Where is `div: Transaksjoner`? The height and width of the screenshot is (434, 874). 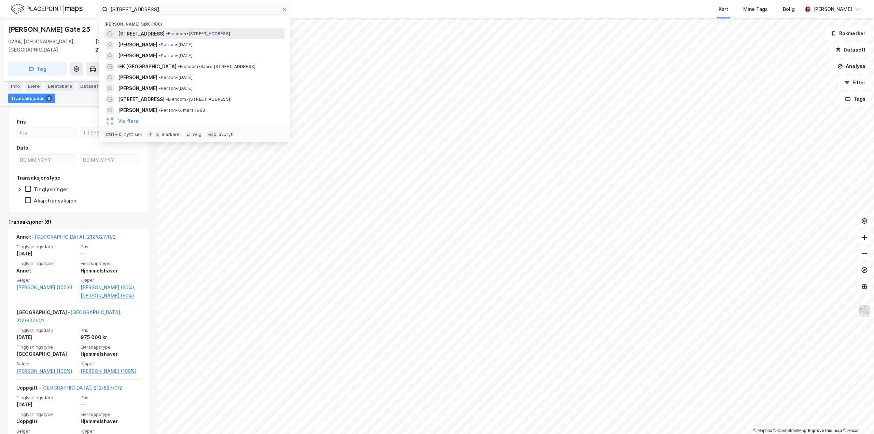 div: Transaksjoner is located at coordinates (31, 98).